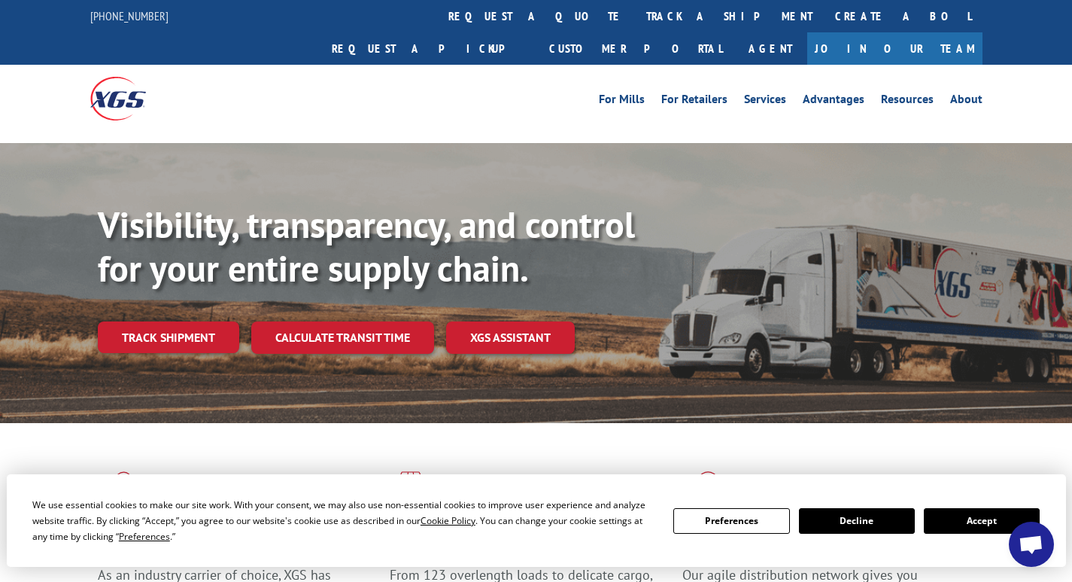 Image resolution: width=1072 pixels, height=582 pixels. I want to click on span: Preferences, so click(144, 536).